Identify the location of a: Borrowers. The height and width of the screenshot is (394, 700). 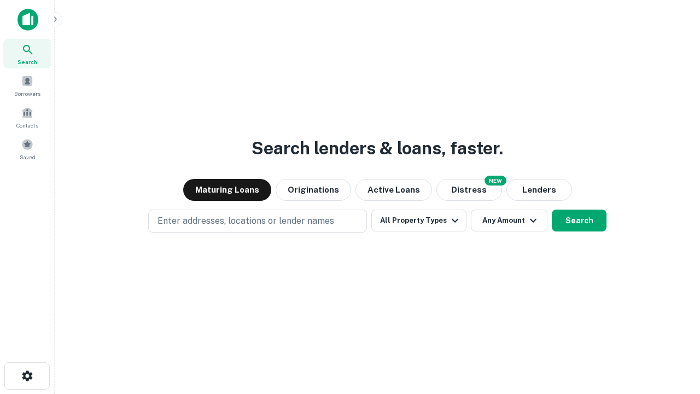
(27, 85).